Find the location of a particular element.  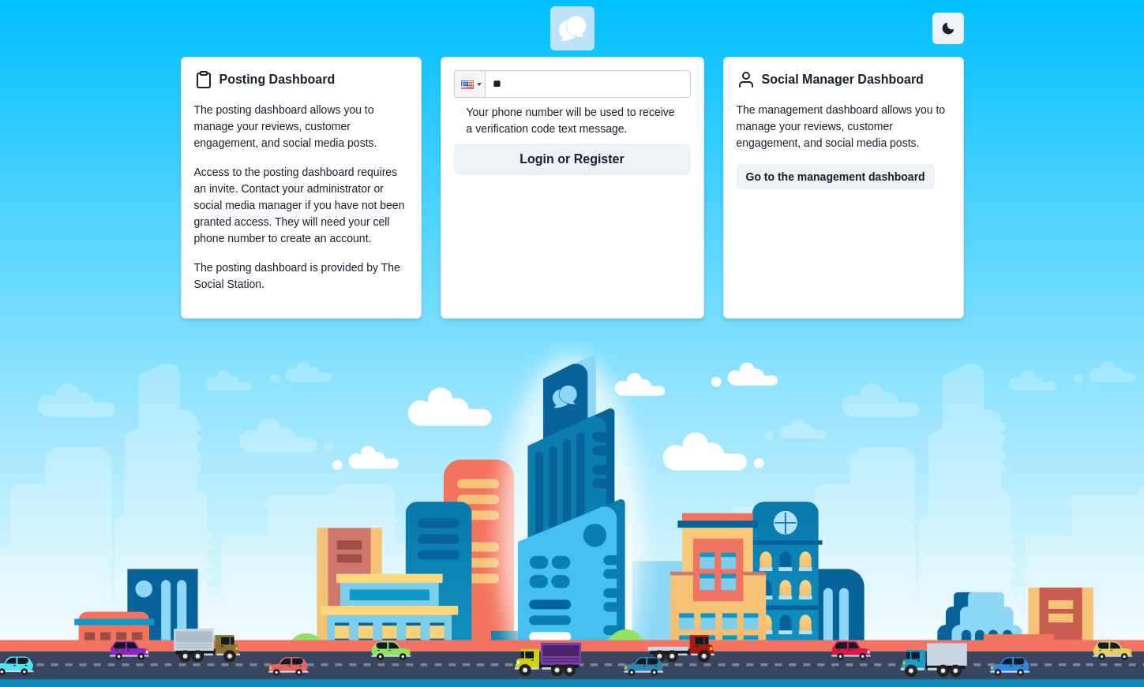

a: Go to the management dashboard is located at coordinates (835, 177).